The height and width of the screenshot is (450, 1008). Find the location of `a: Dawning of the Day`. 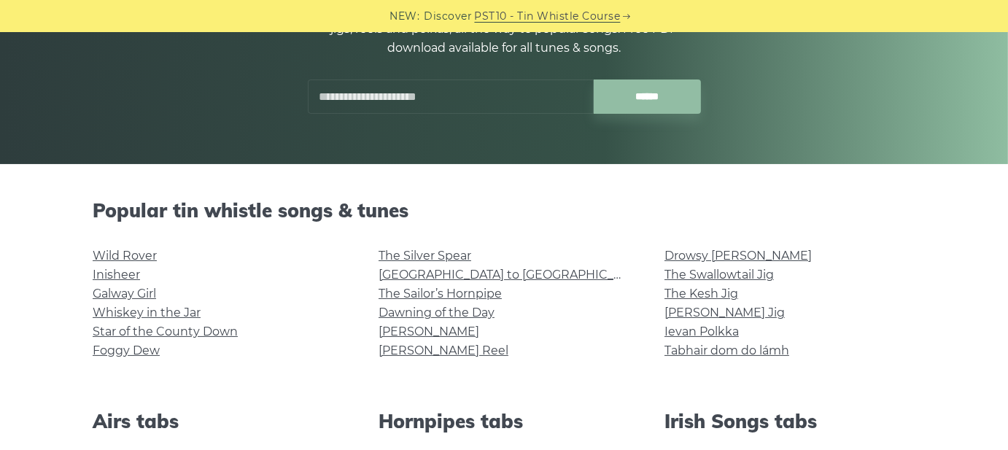

a: Dawning of the Day is located at coordinates (436, 312).